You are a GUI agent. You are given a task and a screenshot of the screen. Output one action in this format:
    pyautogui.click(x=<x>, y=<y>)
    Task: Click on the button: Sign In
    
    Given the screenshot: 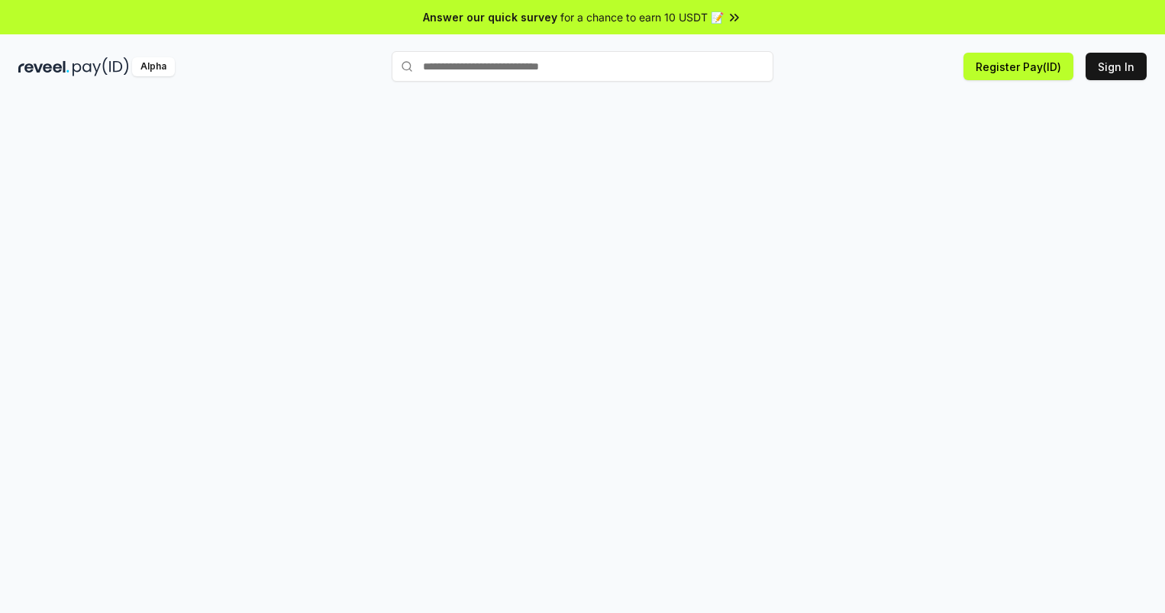 What is the action you would take?
    pyautogui.click(x=1116, y=66)
    